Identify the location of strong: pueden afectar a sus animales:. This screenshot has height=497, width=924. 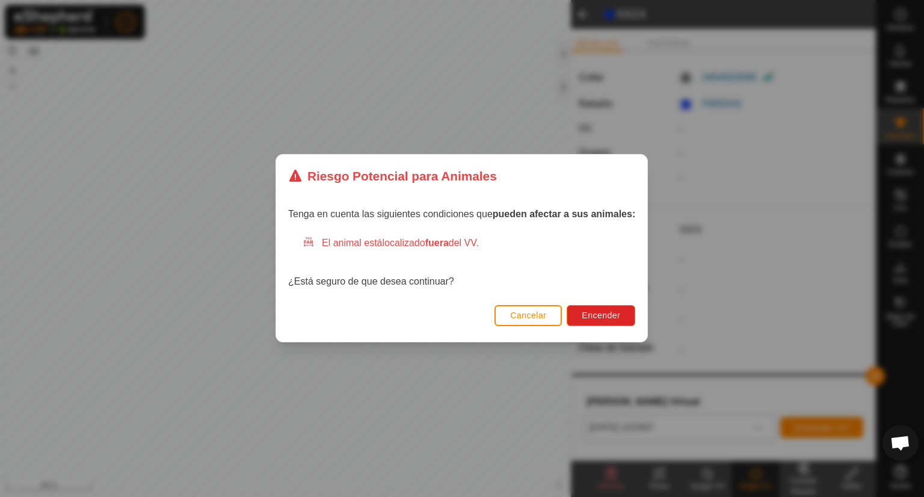
(564, 214).